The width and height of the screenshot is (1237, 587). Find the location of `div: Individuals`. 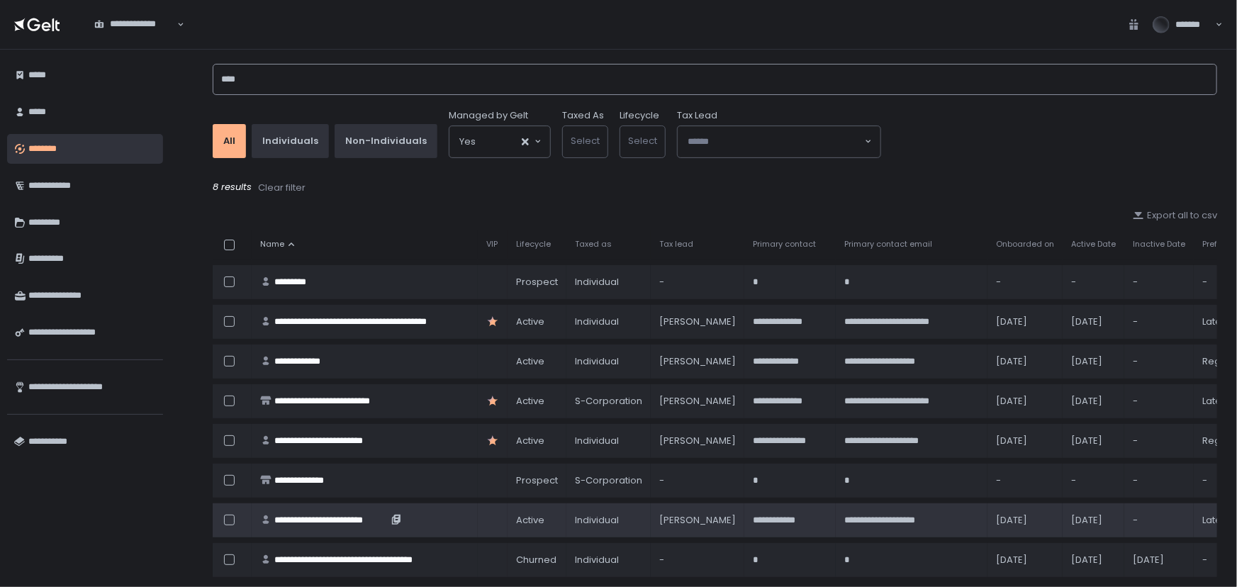

div: Individuals is located at coordinates (290, 141).